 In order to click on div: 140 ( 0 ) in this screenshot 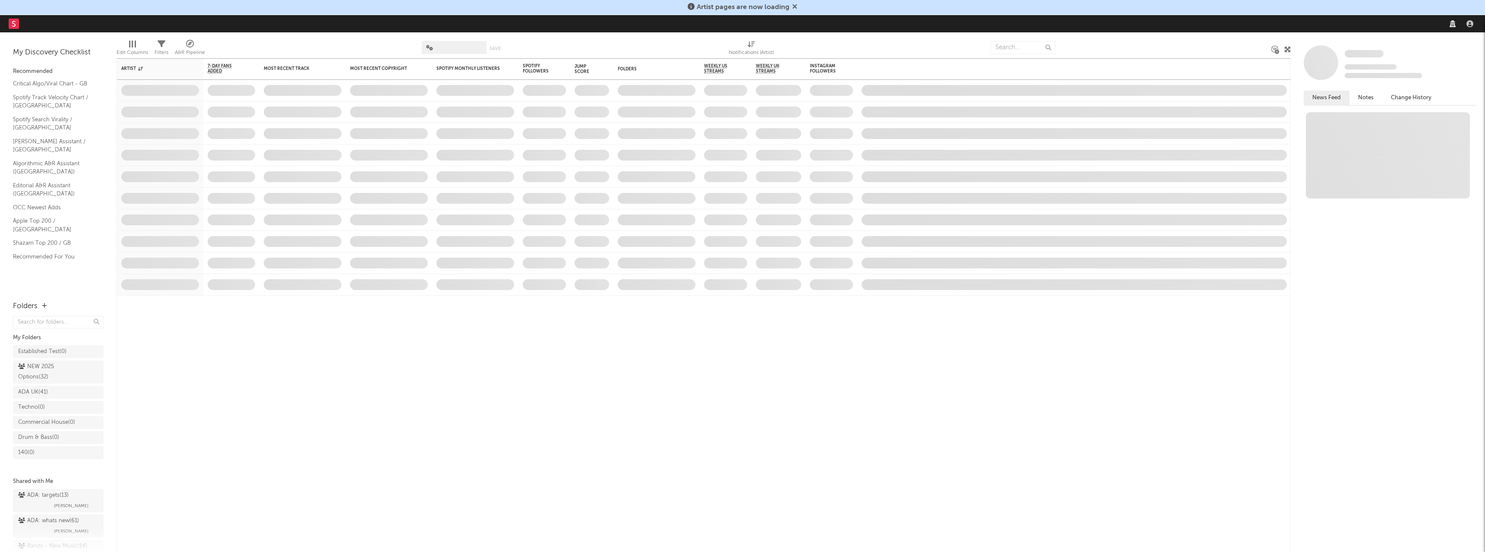, I will do `click(26, 453)`.